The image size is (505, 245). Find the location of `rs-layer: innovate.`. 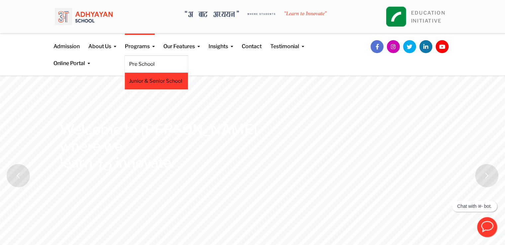

rs-layer: innovate. is located at coordinates (145, 163).